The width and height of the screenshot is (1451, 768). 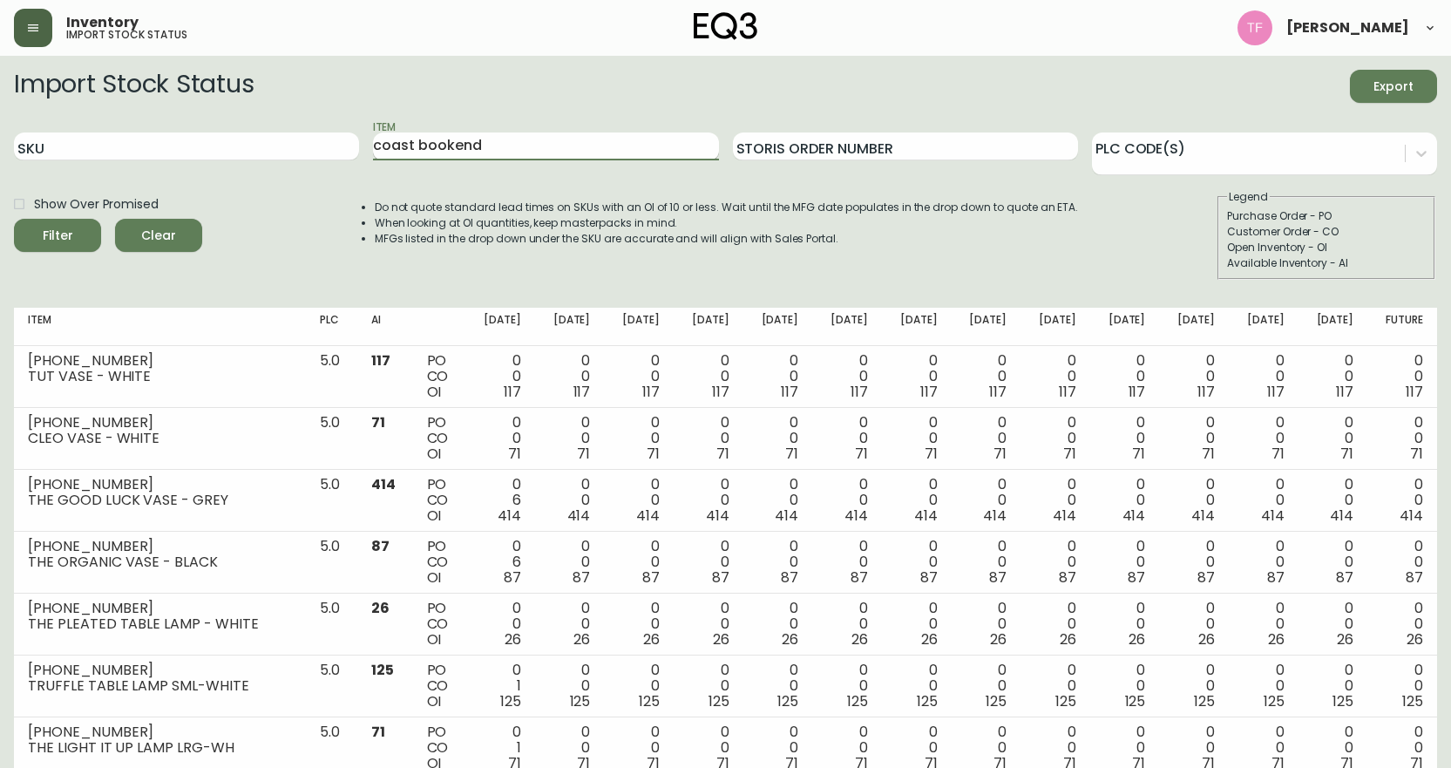 What do you see at coordinates (1394, 86) in the screenshot?
I see `button: Export` at bounding box center [1394, 86].